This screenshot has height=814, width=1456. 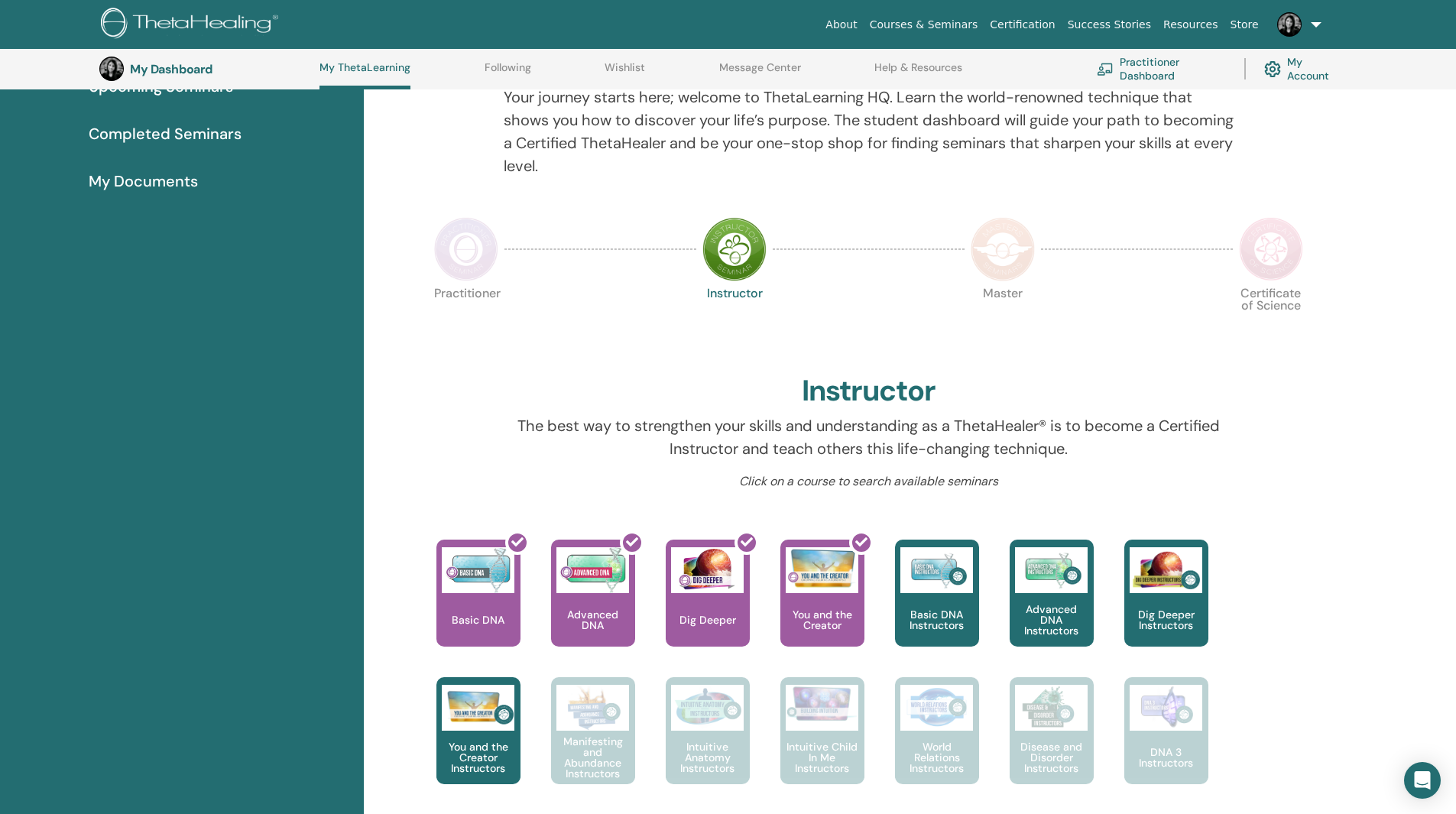 What do you see at coordinates (1052, 758) in the screenshot?
I see `p: Disease and Disorder Instructors` at bounding box center [1052, 758].